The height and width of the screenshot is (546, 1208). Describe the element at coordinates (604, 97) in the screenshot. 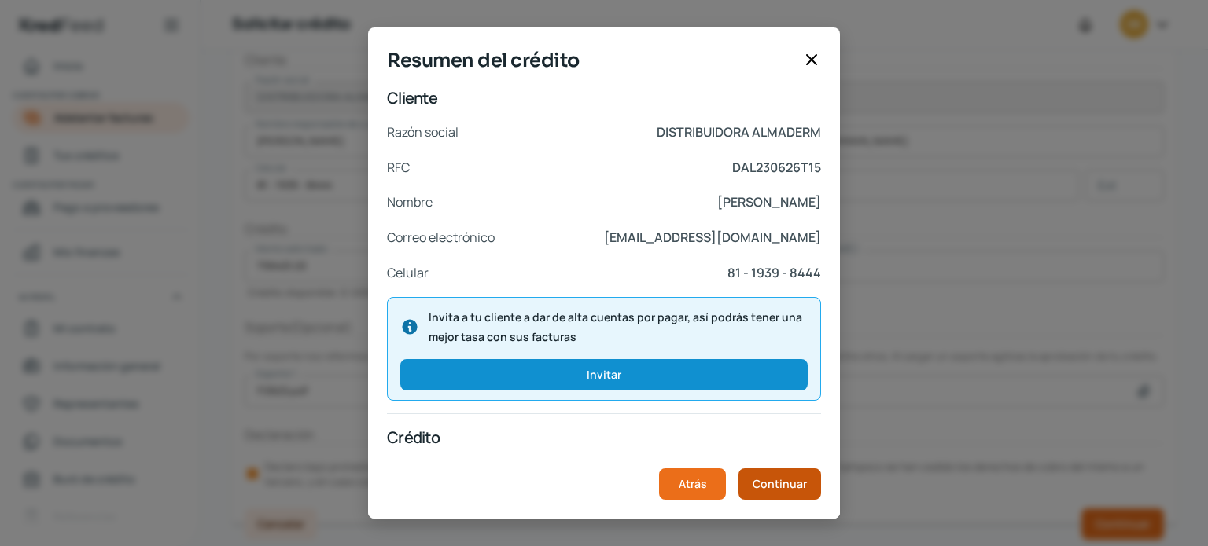

I see `p: Cliente` at that location.